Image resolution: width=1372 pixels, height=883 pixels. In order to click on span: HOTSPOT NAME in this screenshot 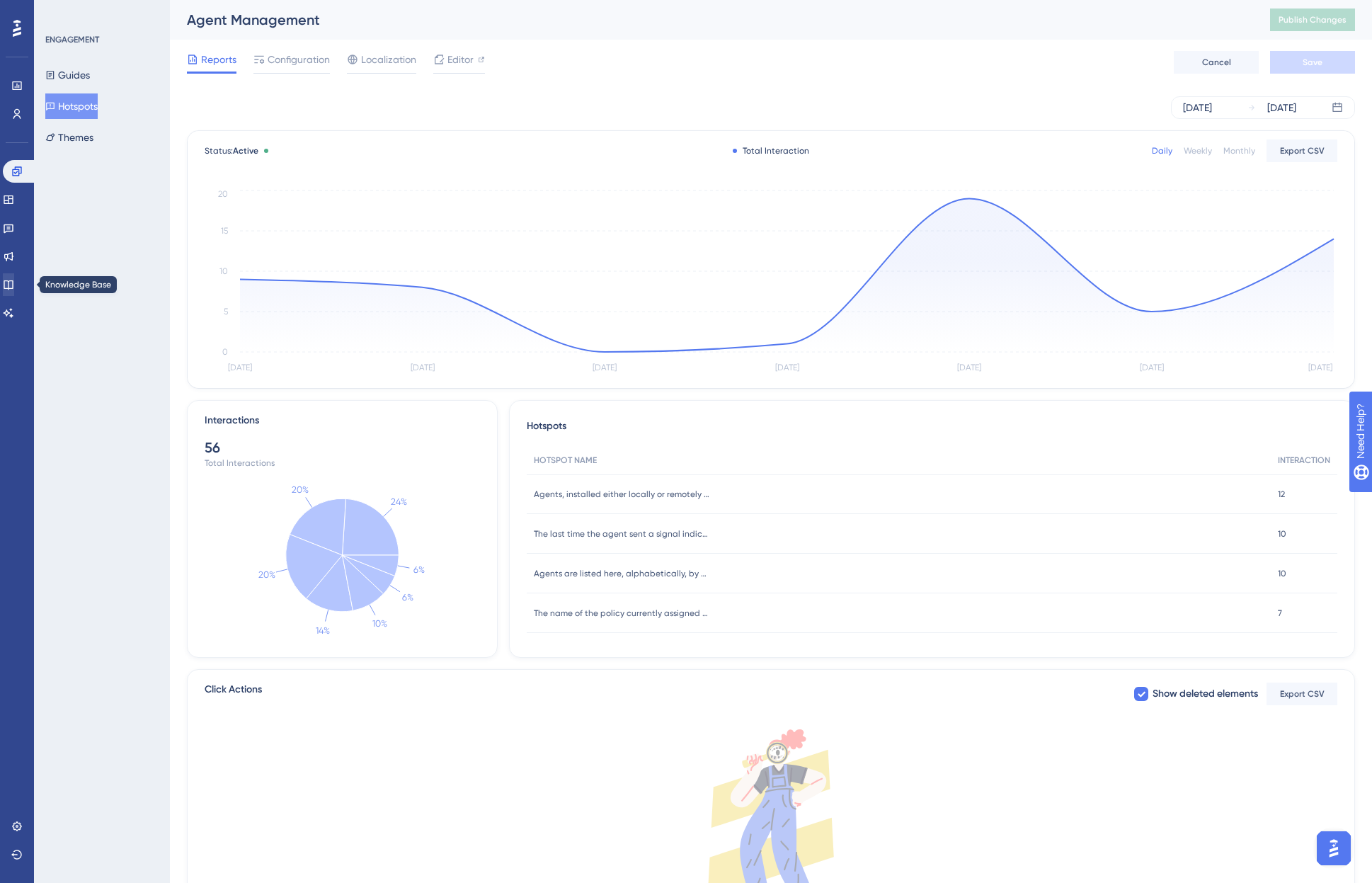, I will do `click(565, 461)`.